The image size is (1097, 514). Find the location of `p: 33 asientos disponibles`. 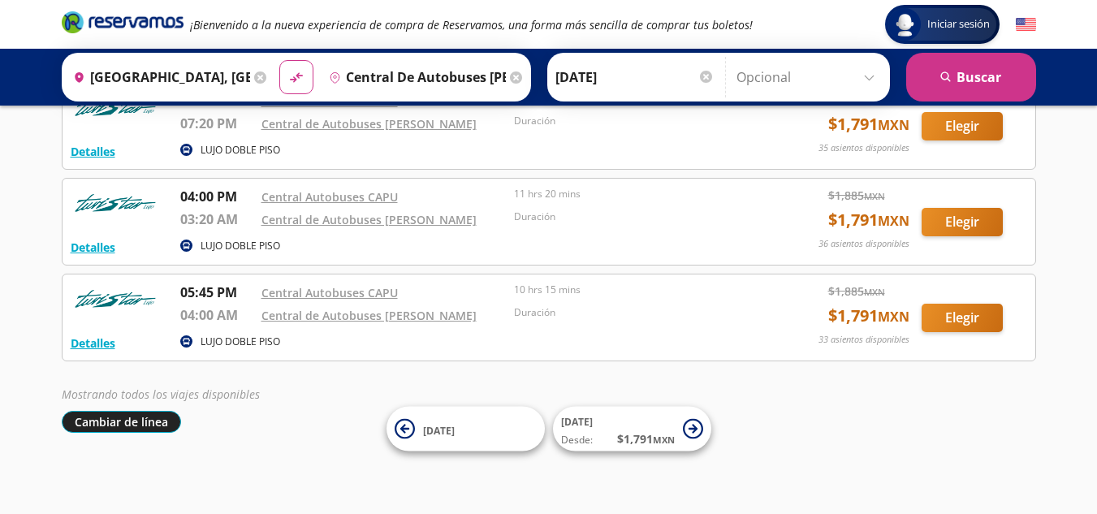

p: 33 asientos disponibles is located at coordinates (864, 339).